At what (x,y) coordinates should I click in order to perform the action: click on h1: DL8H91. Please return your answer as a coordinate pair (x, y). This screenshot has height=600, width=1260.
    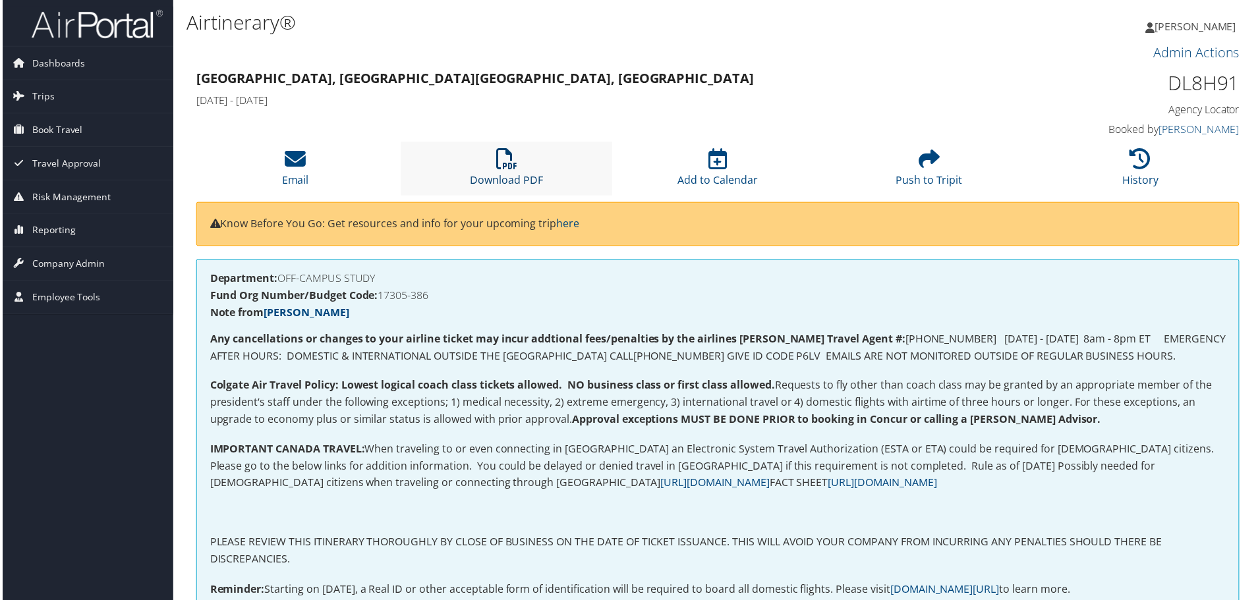
    Looking at the image, I should click on (1118, 84).